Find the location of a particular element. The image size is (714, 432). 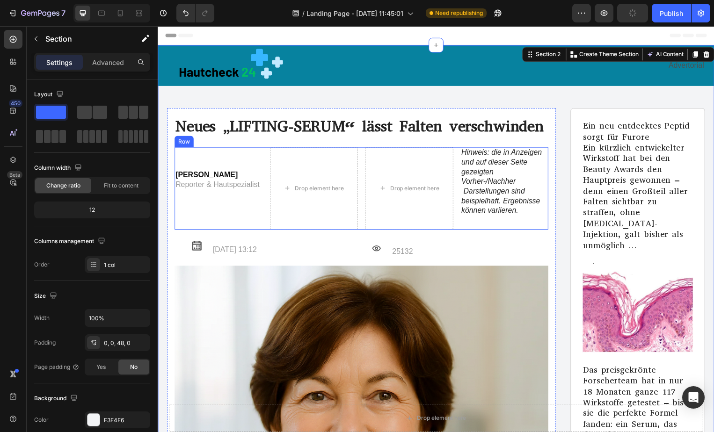

p: Create Theme Section is located at coordinates (455, 29).